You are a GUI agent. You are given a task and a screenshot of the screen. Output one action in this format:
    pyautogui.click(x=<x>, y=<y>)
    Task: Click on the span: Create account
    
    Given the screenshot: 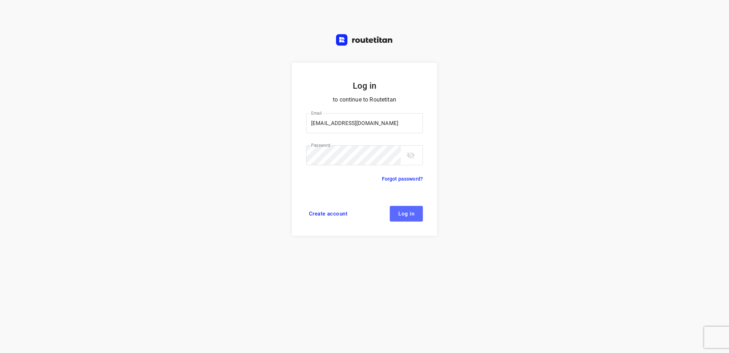 What is the action you would take?
    pyautogui.click(x=328, y=214)
    